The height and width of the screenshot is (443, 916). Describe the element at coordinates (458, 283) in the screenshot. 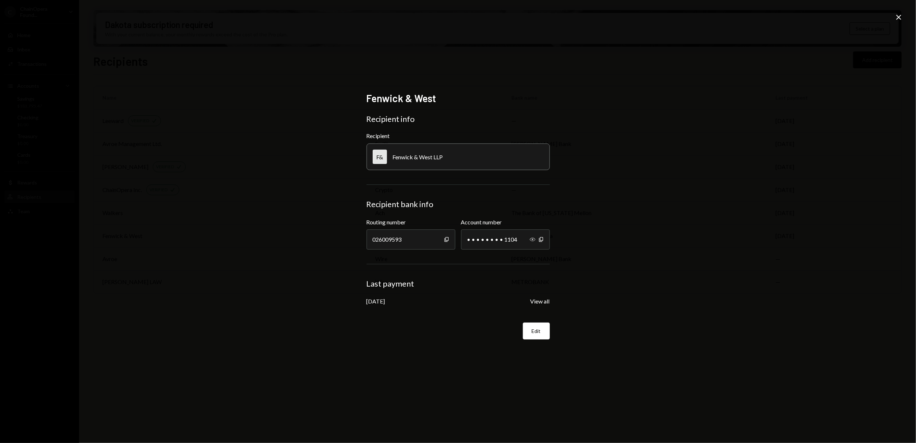

I see `div: Last payment` at that location.